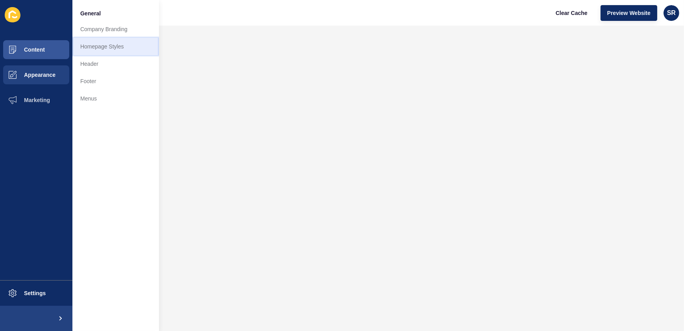  What do you see at coordinates (671, 13) in the screenshot?
I see `span: SR` at bounding box center [671, 13].